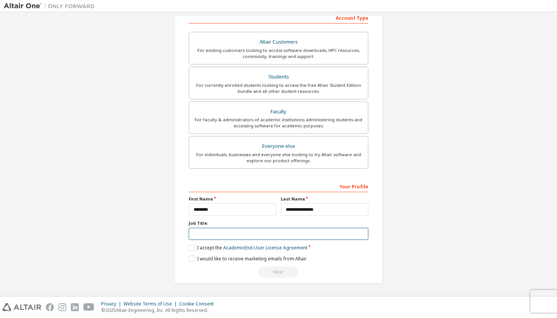 This screenshot has width=557, height=318. What do you see at coordinates (51, 6) in the screenshot?
I see `img: Altair One` at bounding box center [51, 6].